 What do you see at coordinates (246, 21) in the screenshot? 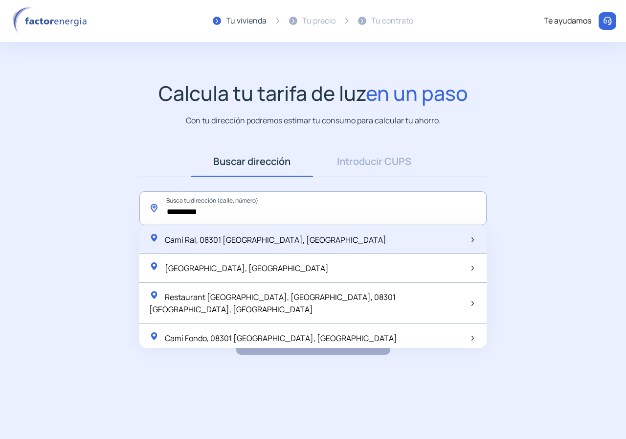
I see `div: Tu vivienda` at bounding box center [246, 21].